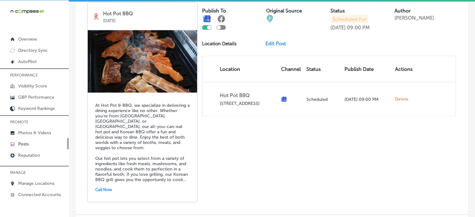  Describe the element at coordinates (23, 144) in the screenshot. I see `p: Posts` at that location.